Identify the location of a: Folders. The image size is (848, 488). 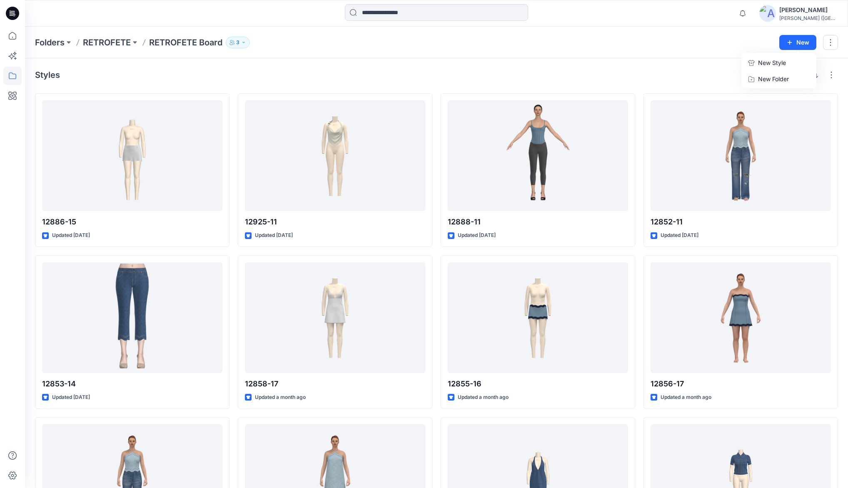
(50, 42).